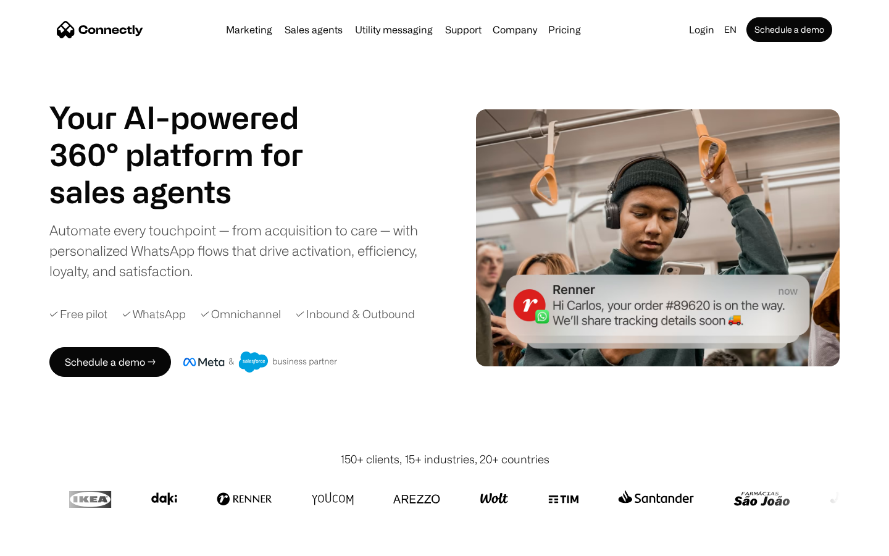 The width and height of the screenshot is (889, 556). What do you see at coordinates (244, 250) in the screenshot?
I see `div: Automate every touchpoint — from acquisition to care — with personalized WhatsApp flows that driv...` at bounding box center [244, 250].